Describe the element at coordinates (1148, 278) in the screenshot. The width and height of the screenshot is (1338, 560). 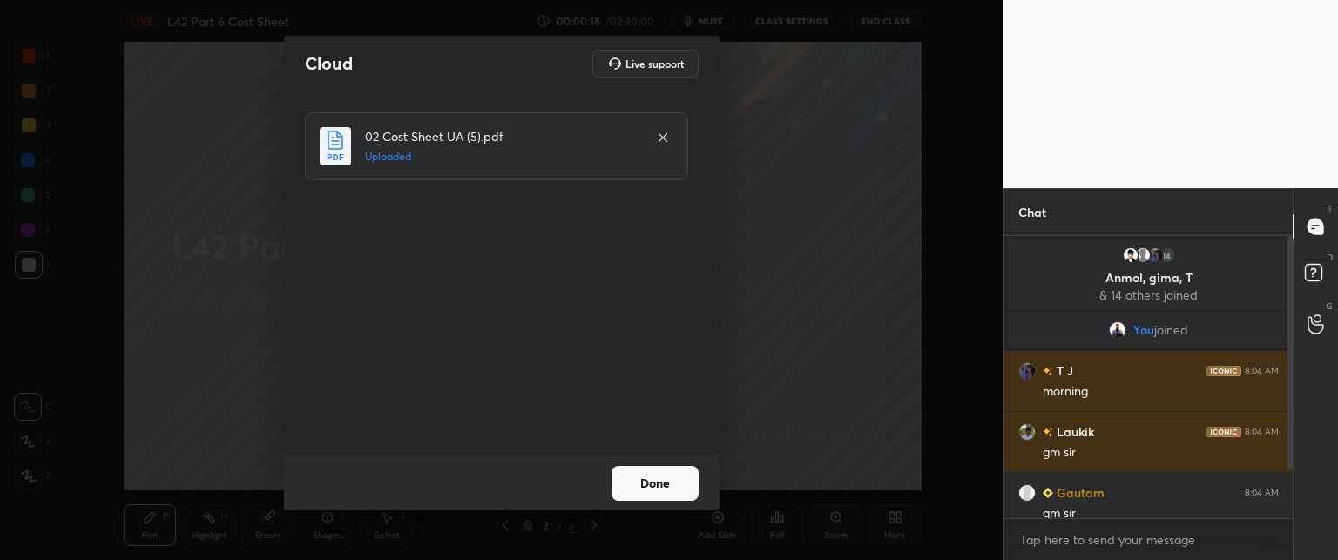
I see `p: Anmol, gima, T` at that location.